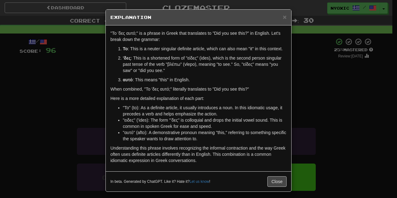 Image resolution: width=397 pixels, height=198 pixels. What do you see at coordinates (199, 89) in the screenshot?
I see `p: When combined, "Το 'δες αυτό;" literally translates to "Did you see this?"` at bounding box center [199, 89].